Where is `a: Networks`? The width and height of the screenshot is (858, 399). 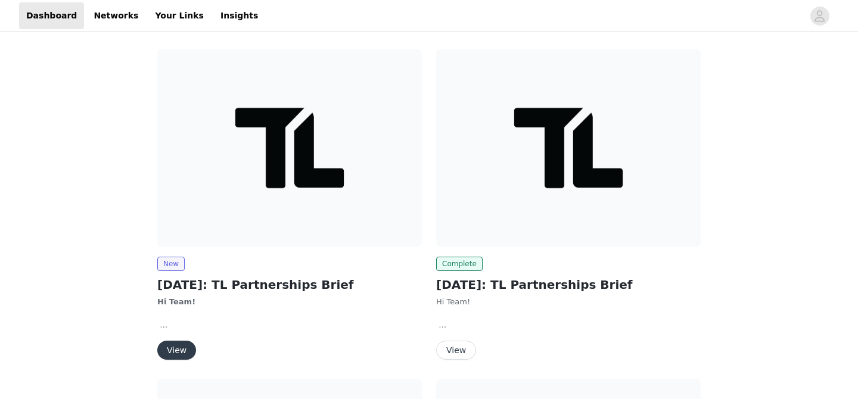
a: Networks is located at coordinates (116, 15).